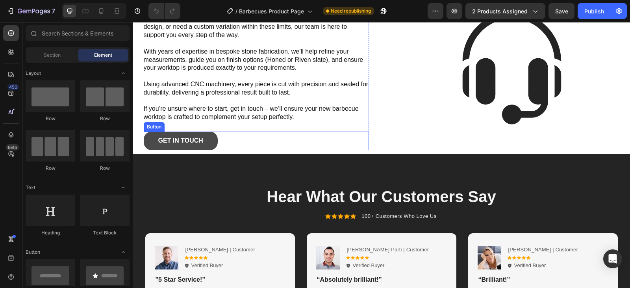 The height and width of the screenshot is (288, 630). What do you see at coordinates (48, 118) in the screenshot?
I see `p: Get In Touch` at bounding box center [48, 118].